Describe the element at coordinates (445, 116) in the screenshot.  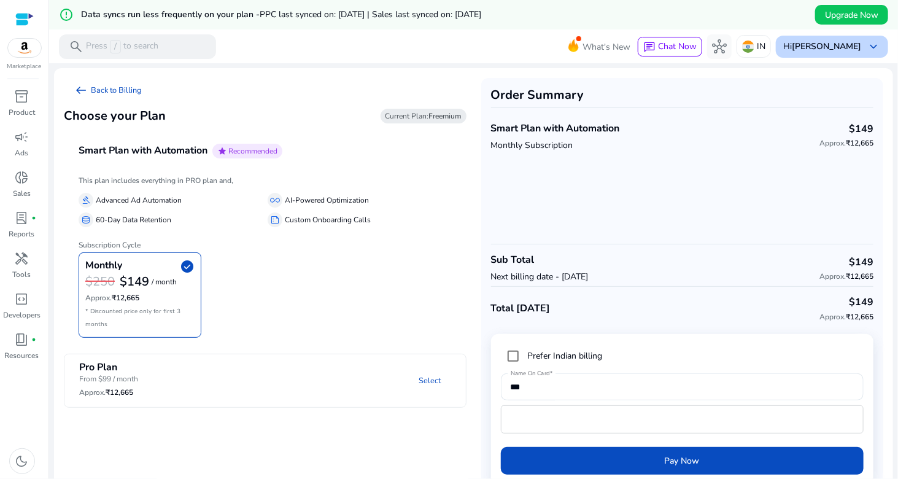
I see `b: Freemium` at that location.